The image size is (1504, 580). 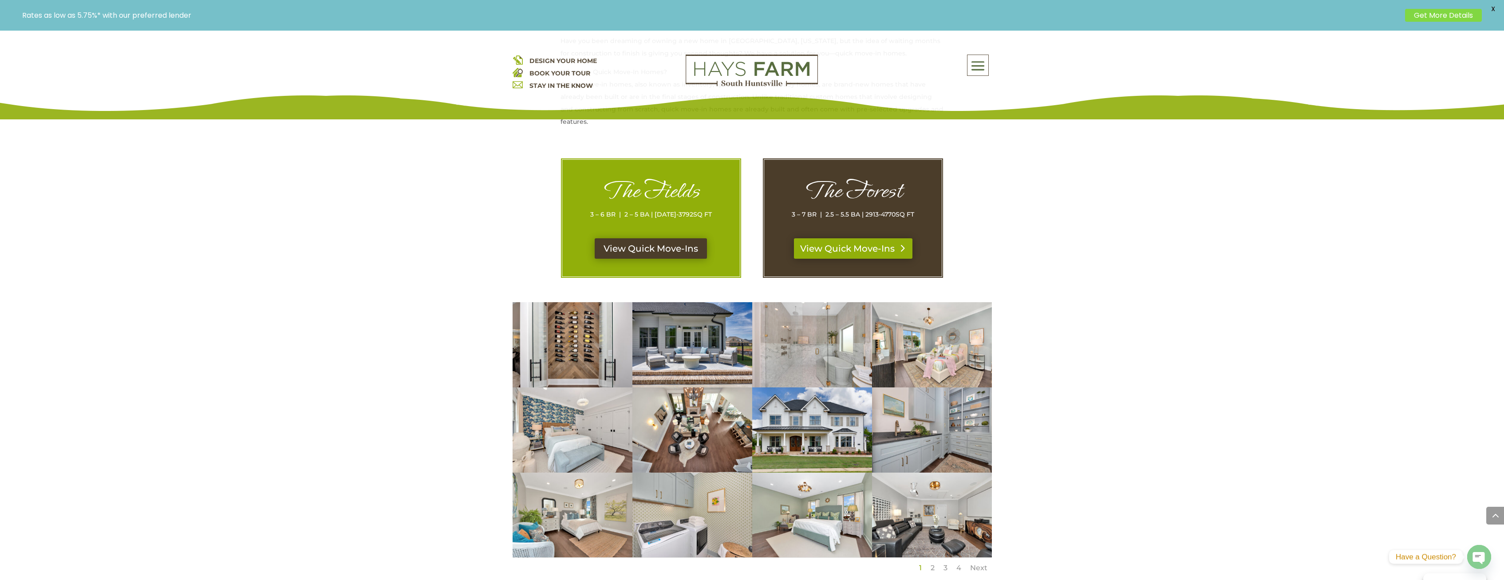 What do you see at coordinates (572, 345) in the screenshot?
I see `img: 2106-Forest-Gate-27-400x284.jpg` at bounding box center [572, 345].